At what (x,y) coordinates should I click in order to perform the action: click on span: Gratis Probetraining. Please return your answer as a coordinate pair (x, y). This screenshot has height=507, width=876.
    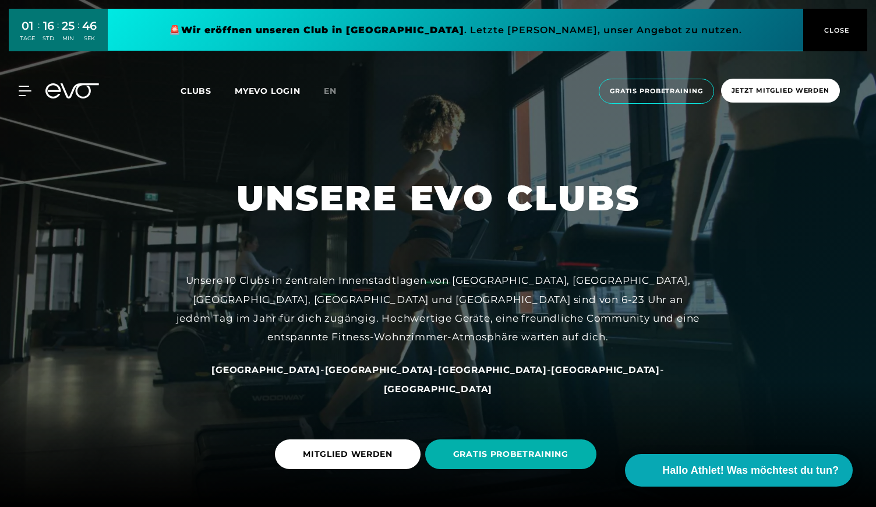
    Looking at the image, I should click on (657, 91).